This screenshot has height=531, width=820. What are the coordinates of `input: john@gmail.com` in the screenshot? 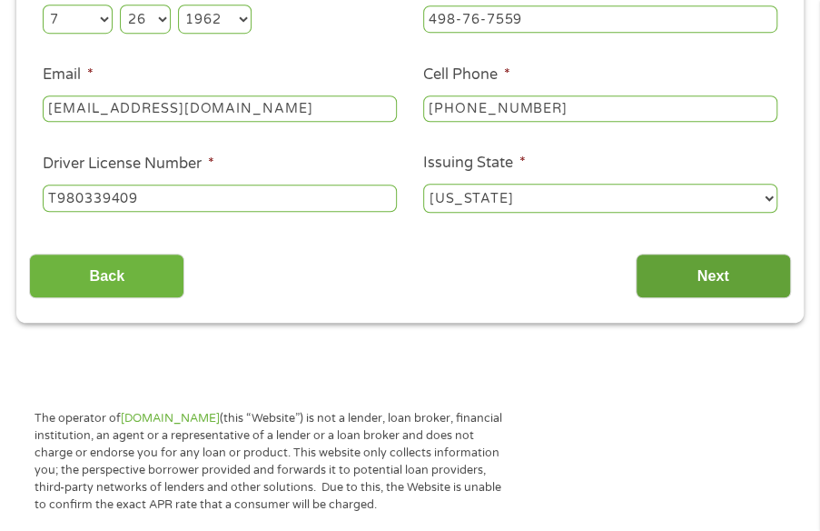 It's located at (220, 109).